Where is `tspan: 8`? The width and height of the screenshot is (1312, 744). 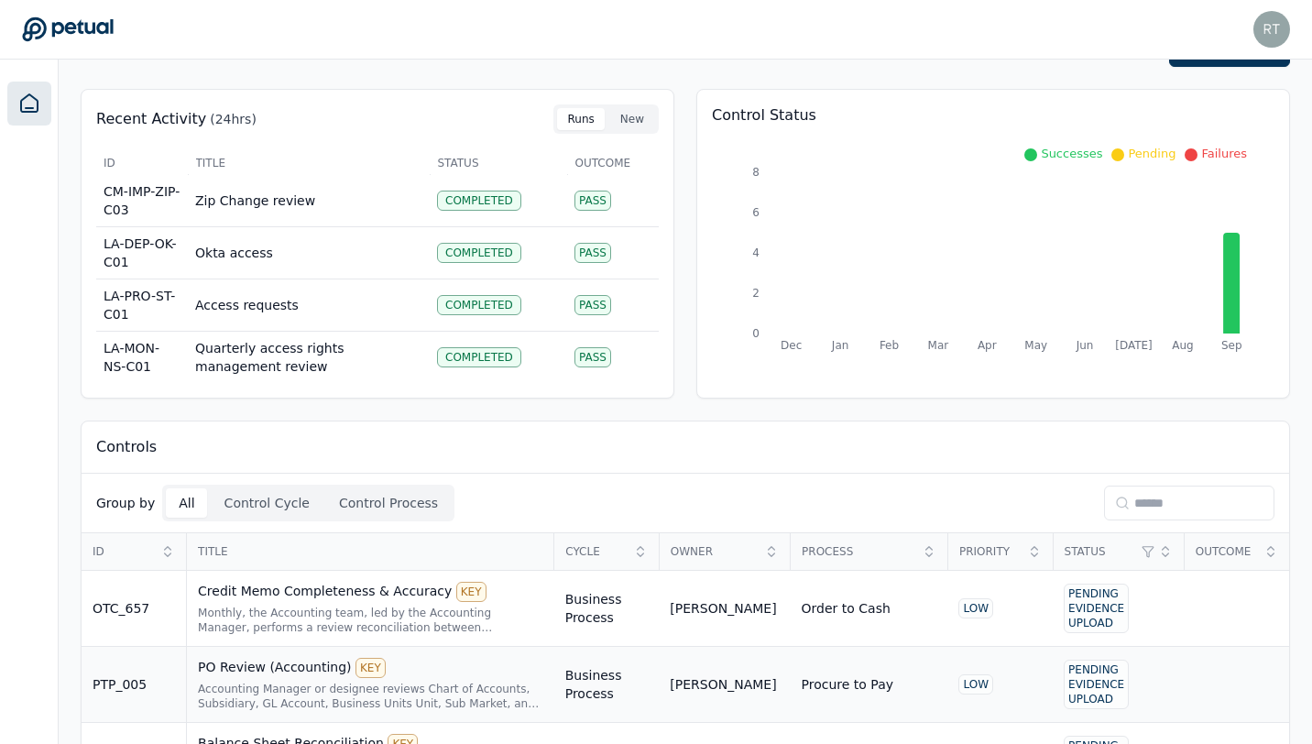 tspan: 8 is located at coordinates (756, 172).